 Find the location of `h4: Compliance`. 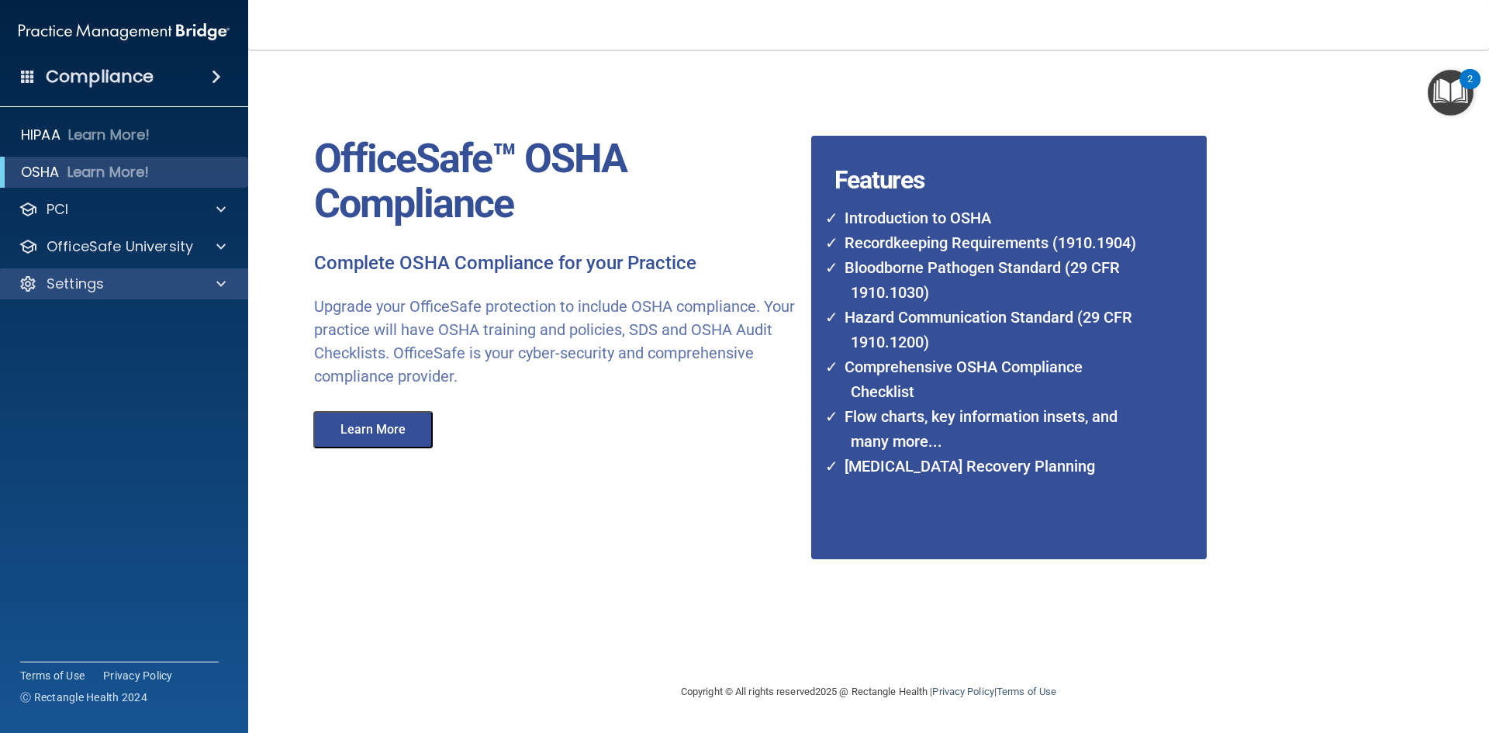

h4: Compliance is located at coordinates (99, 77).